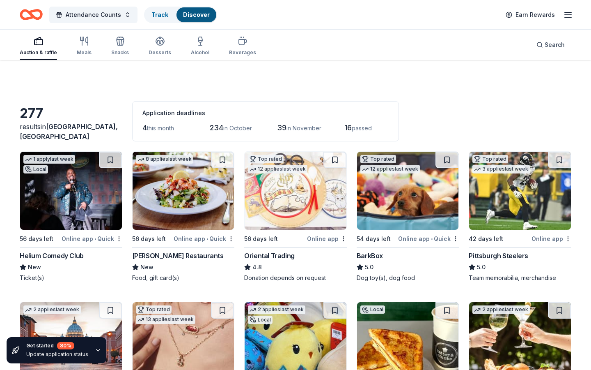  What do you see at coordinates (348, 127) in the screenshot?
I see `span: 16` at bounding box center [348, 127].